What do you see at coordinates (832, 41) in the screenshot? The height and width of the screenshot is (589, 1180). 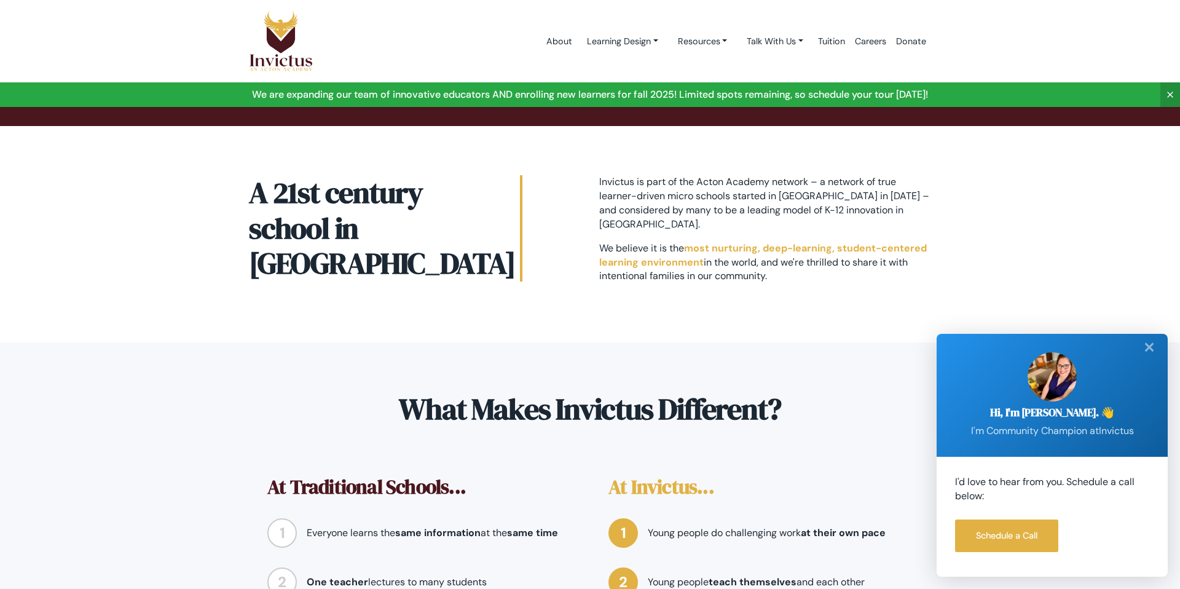 I see `a: Tuition` at bounding box center [832, 41].